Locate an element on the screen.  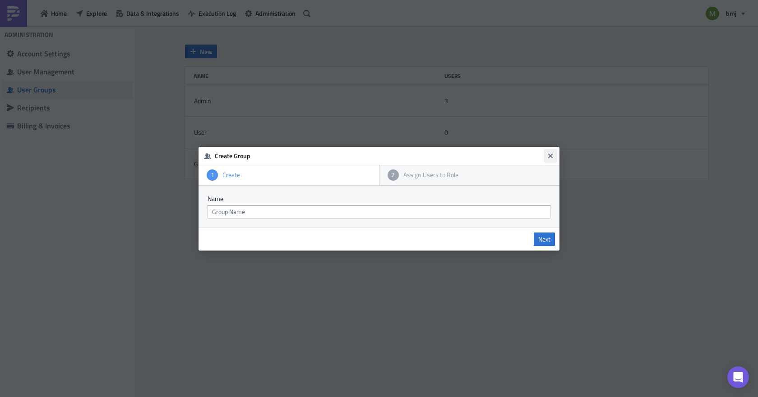
div: Assign Users to Role is located at coordinates (475, 175).